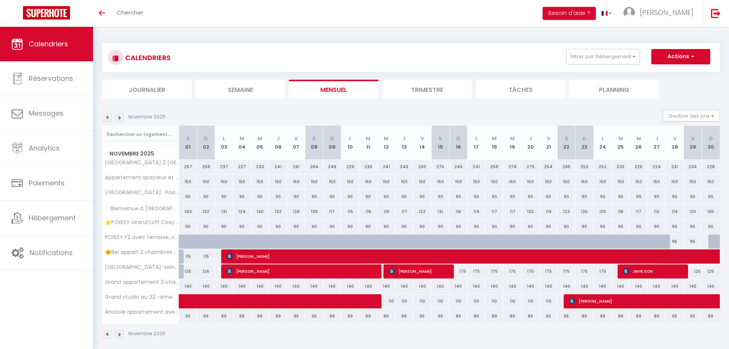 The image size is (729, 349). What do you see at coordinates (142, 297) in the screenshot?
I see `span: Grand studio au 32 -ème étage` at bounding box center [142, 297].